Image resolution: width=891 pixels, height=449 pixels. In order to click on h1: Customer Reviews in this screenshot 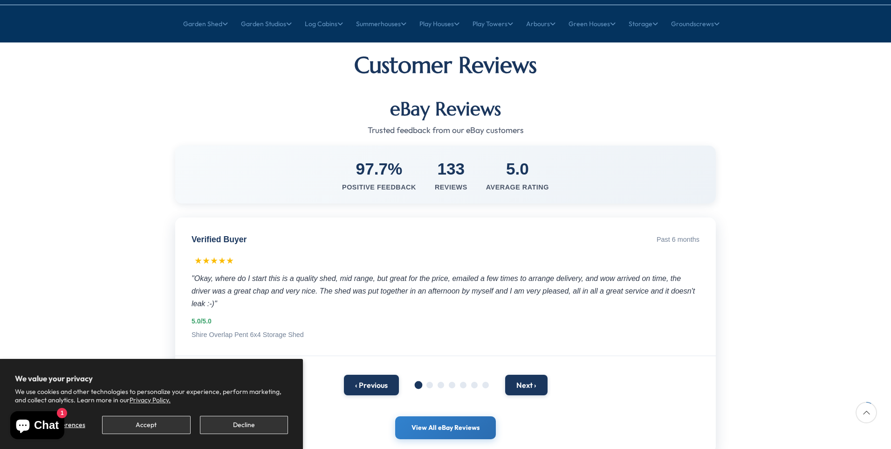, I will do `click(446, 65)`.